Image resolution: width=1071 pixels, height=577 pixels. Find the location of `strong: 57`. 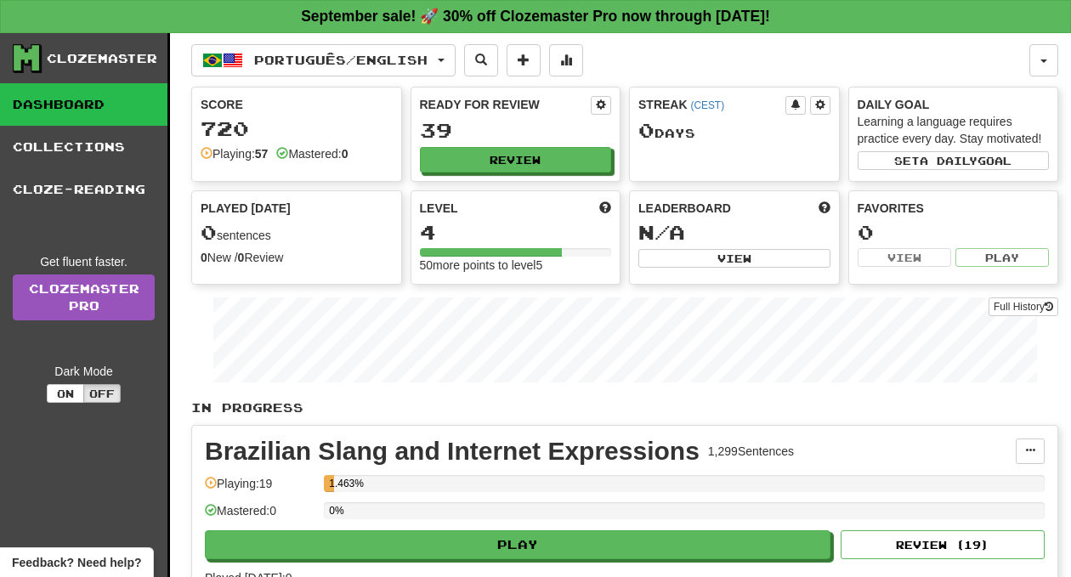

strong: 57 is located at coordinates (262, 154).